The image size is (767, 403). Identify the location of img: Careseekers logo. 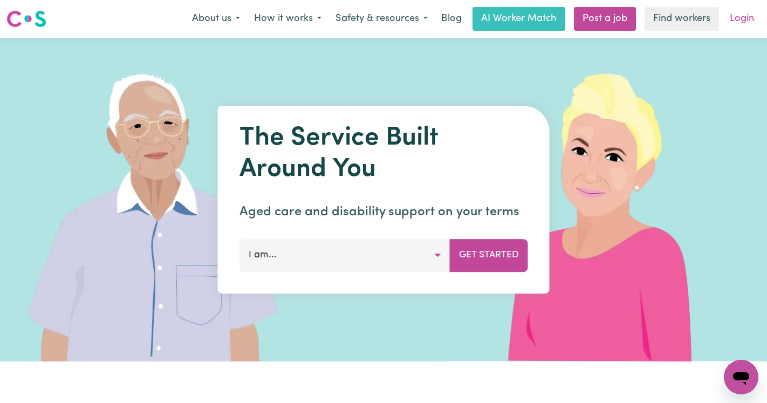
(26, 19).